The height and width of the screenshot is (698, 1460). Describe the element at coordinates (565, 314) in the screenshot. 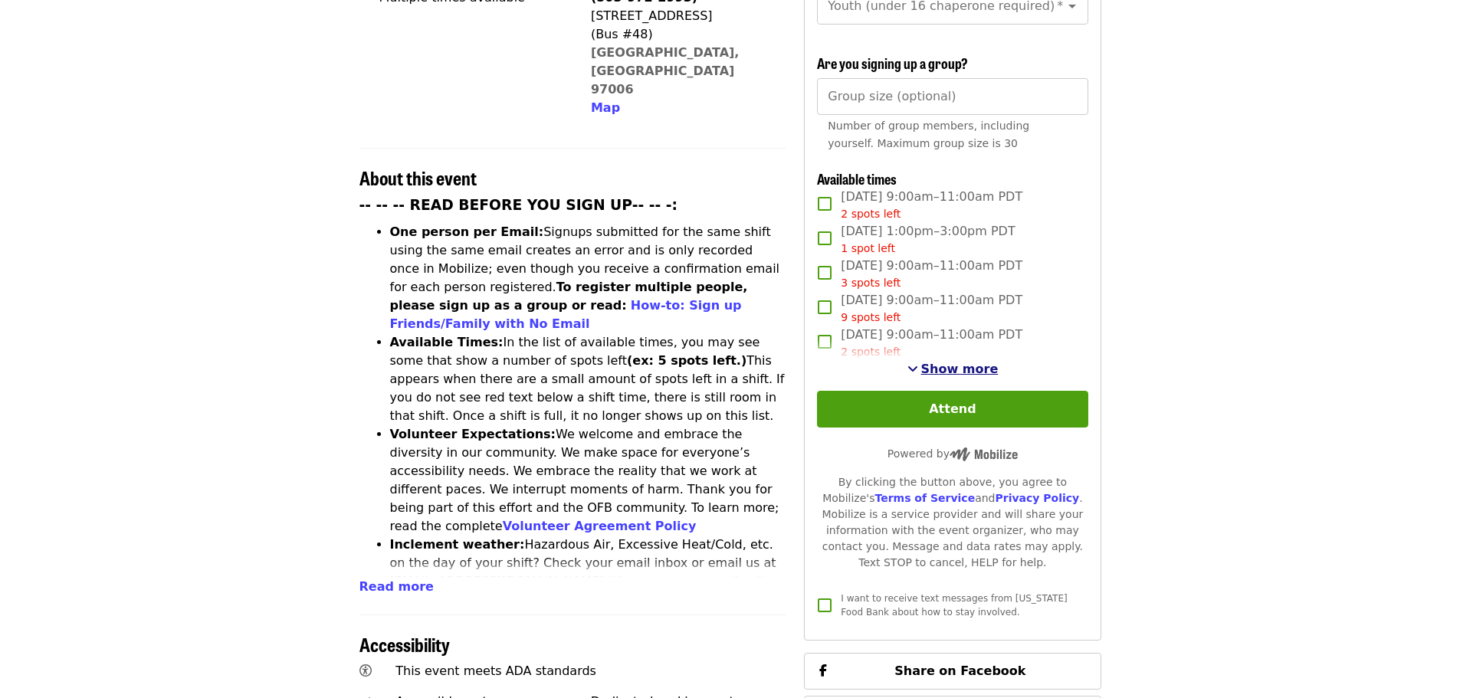

I see `a: How-to: Sign up Friends/Family with No Email` at that location.